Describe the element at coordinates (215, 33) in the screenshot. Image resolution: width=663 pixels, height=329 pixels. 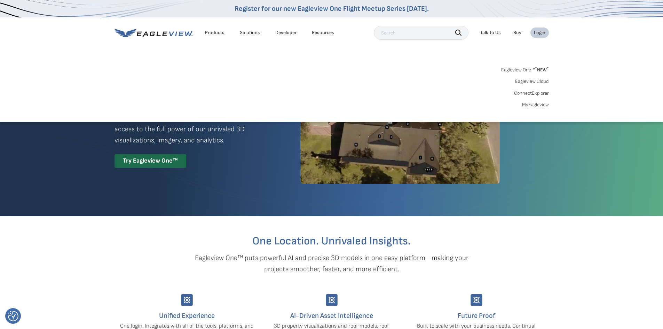
I see `div: Products` at that location.